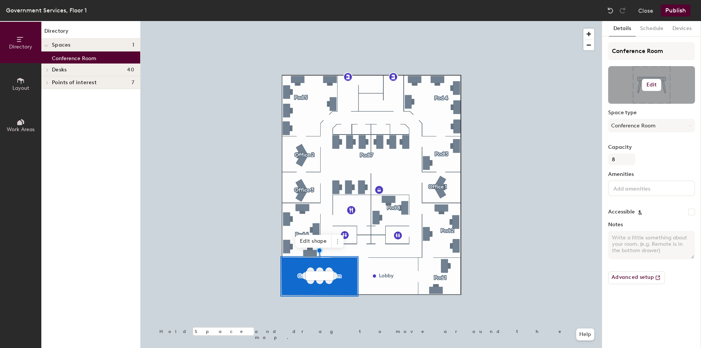  I want to click on button: Details, so click(622, 29).